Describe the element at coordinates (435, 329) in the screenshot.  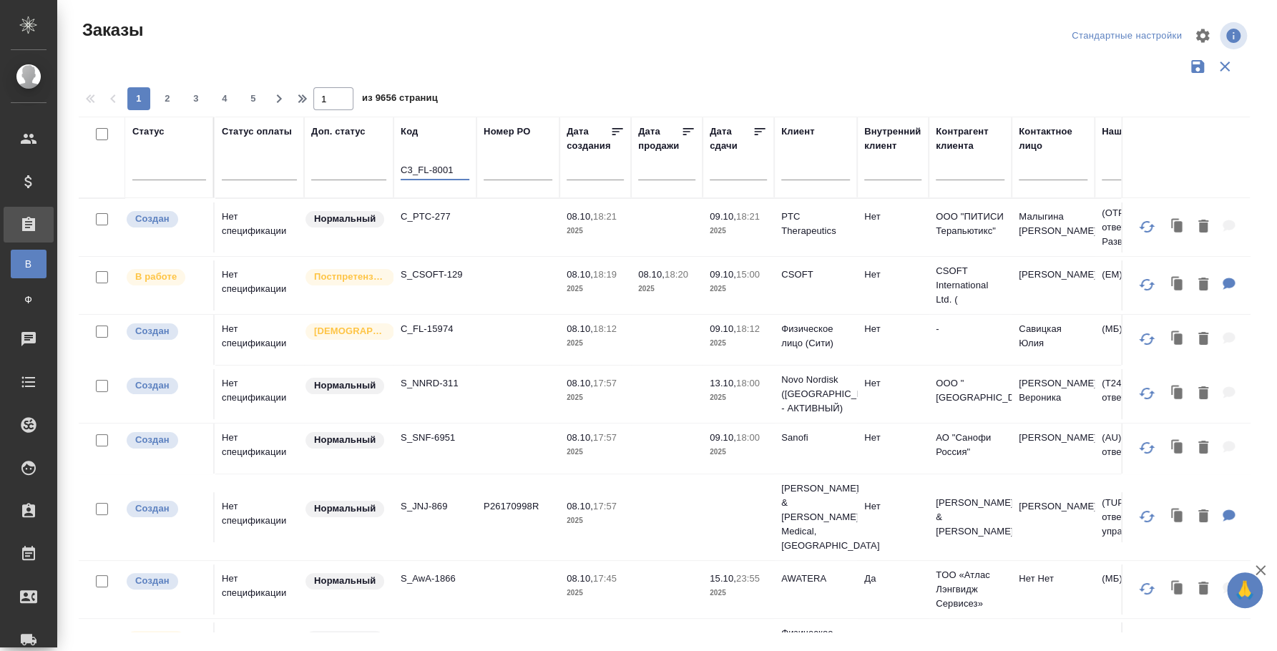
I see `p: C_FL-15974` at that location.